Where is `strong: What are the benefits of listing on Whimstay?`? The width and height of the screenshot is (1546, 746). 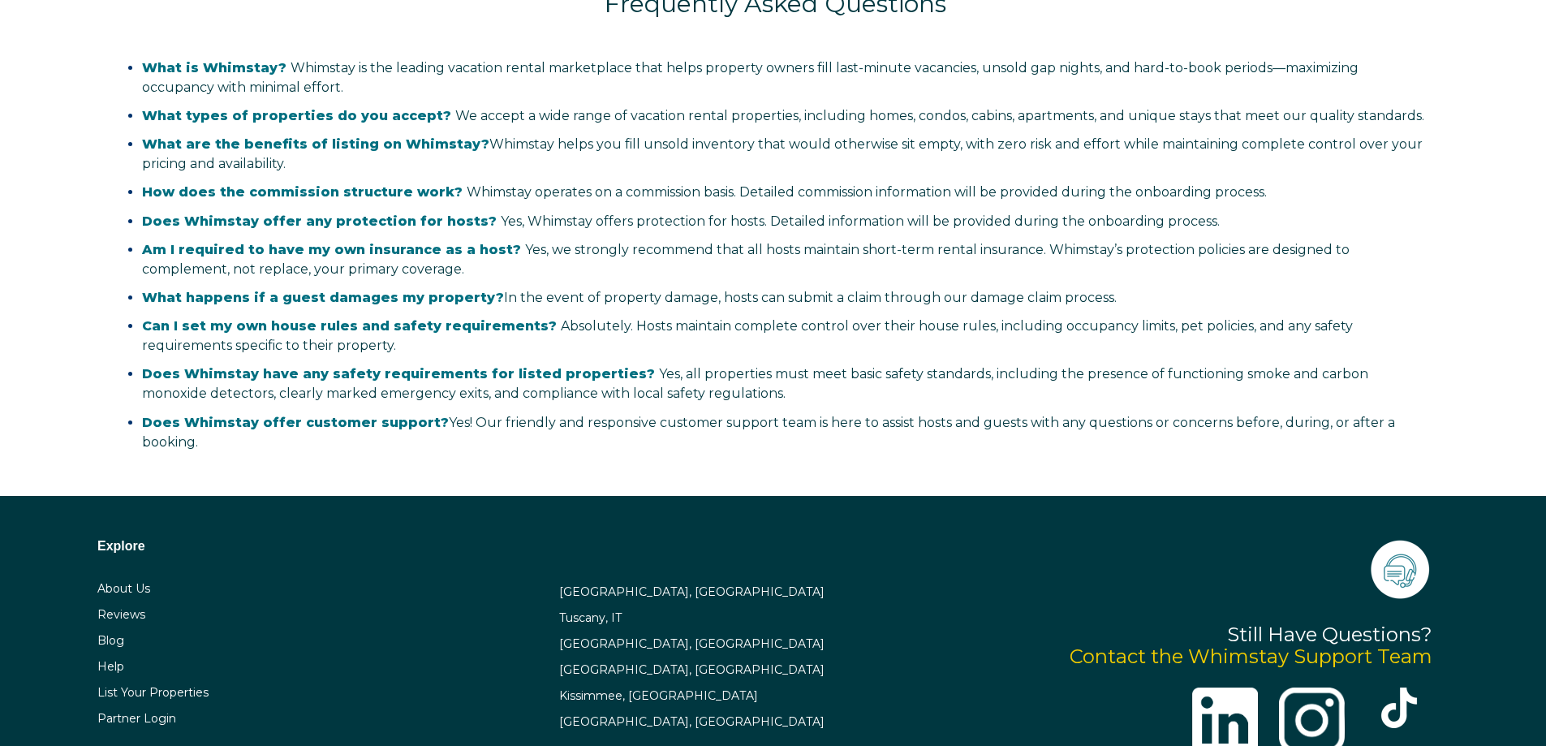 strong: What are the benefits of listing on Whimstay? is located at coordinates (316, 144).